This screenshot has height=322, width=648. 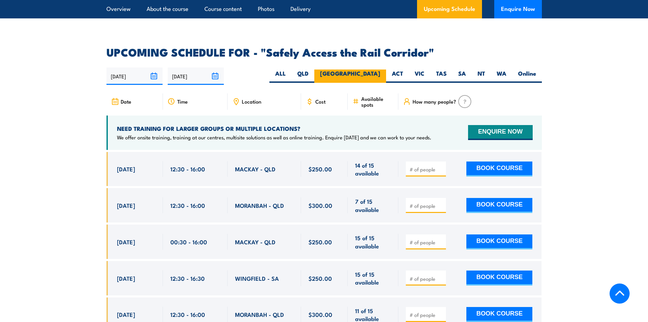 I want to click on span: Available spots, so click(x=377, y=101).